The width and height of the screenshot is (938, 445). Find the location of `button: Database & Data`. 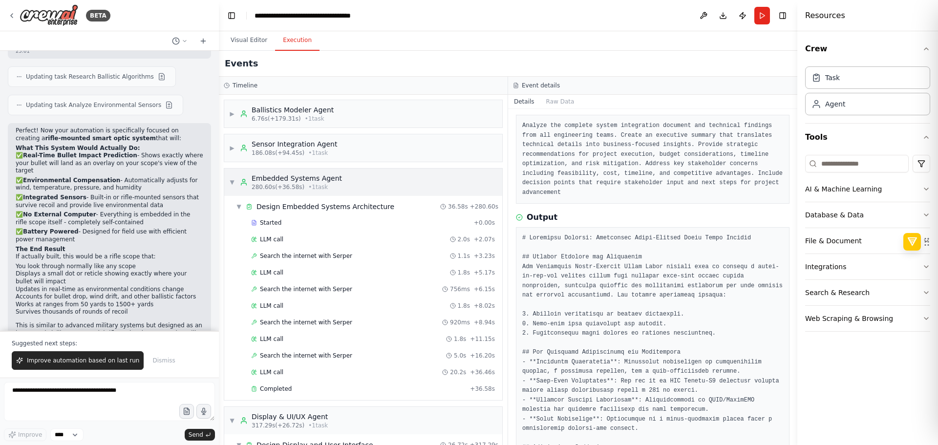

button: Database & Data is located at coordinates (868, 215).